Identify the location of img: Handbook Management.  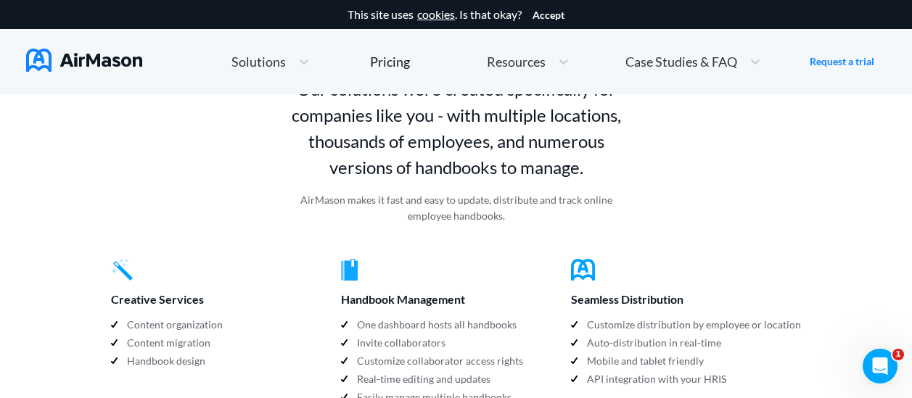
(349, 270).